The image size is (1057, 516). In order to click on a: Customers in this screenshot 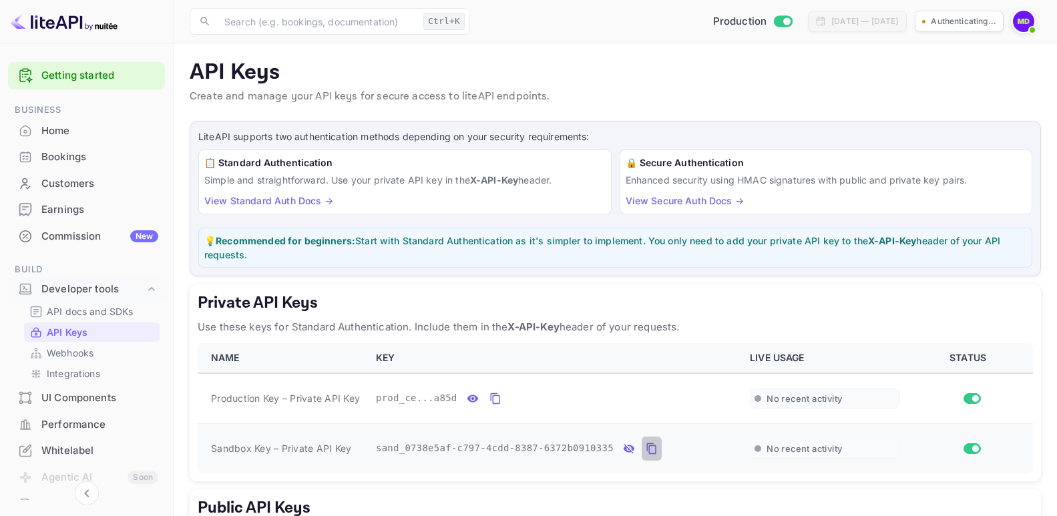, I will do `click(86, 183)`.